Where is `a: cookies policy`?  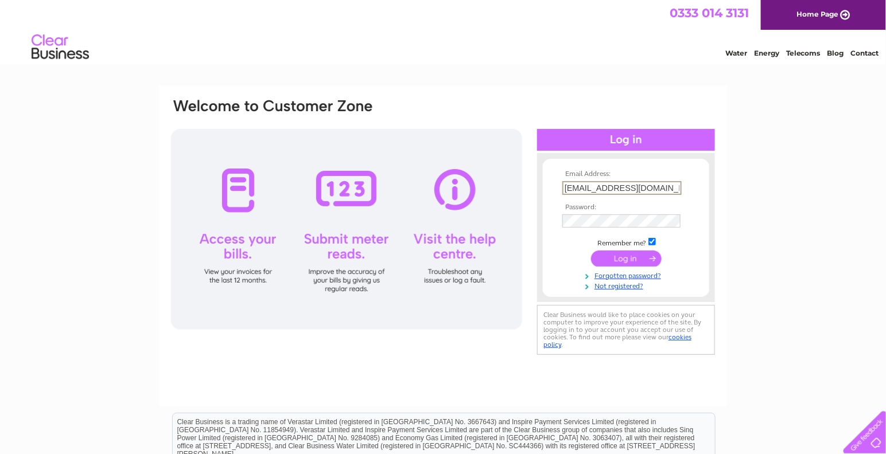
a: cookies policy is located at coordinates (617, 341).